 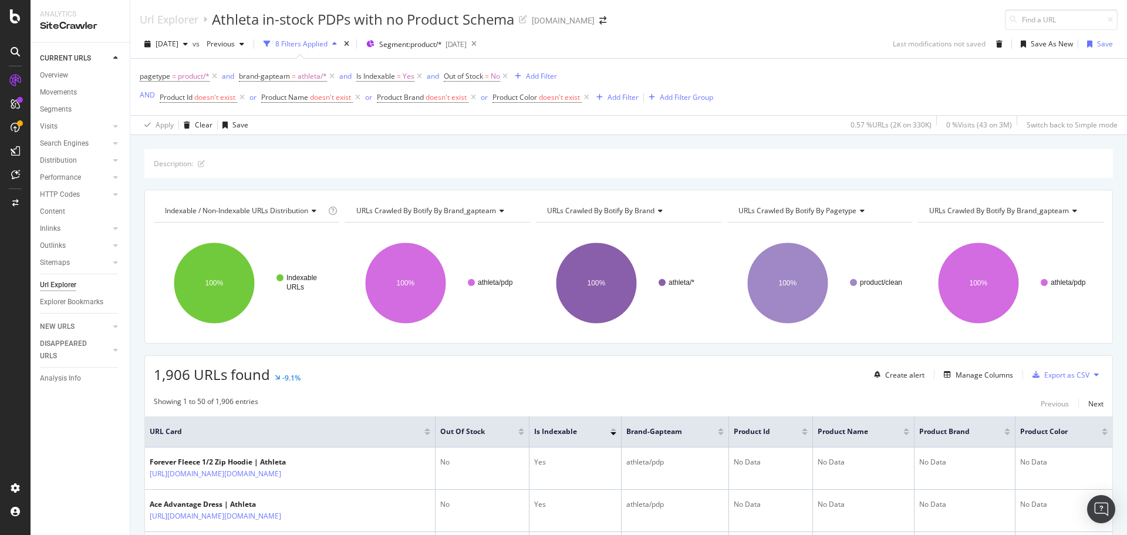 I want to click on button: Next, so click(x=1096, y=403).